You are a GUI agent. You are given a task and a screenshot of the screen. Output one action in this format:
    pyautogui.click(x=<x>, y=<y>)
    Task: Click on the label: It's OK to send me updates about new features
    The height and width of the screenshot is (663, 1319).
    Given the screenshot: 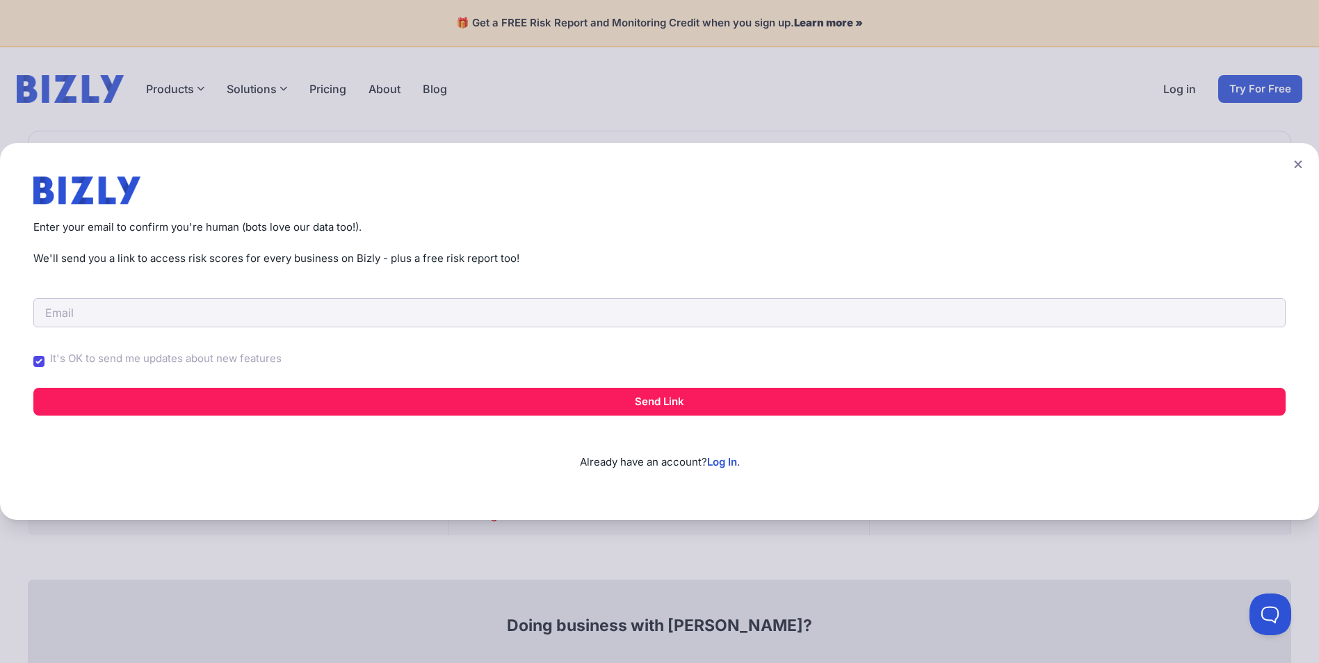 What is the action you would take?
    pyautogui.click(x=165, y=359)
    